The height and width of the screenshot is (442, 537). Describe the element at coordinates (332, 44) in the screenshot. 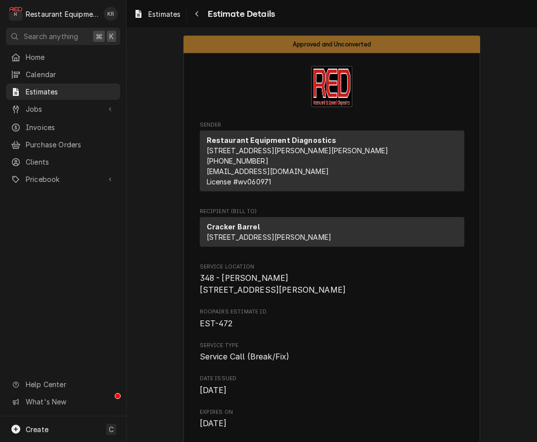

I see `div: Status` at that location.